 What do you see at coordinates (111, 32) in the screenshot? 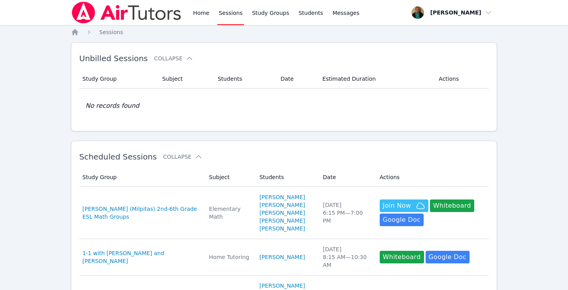
I see `span: Sessions` at bounding box center [111, 32].